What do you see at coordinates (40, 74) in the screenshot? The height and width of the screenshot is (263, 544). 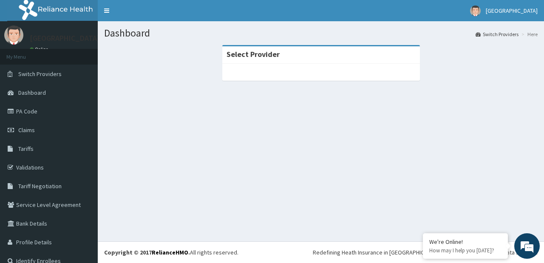 I see `span: Switch Providers` at bounding box center [40, 74].